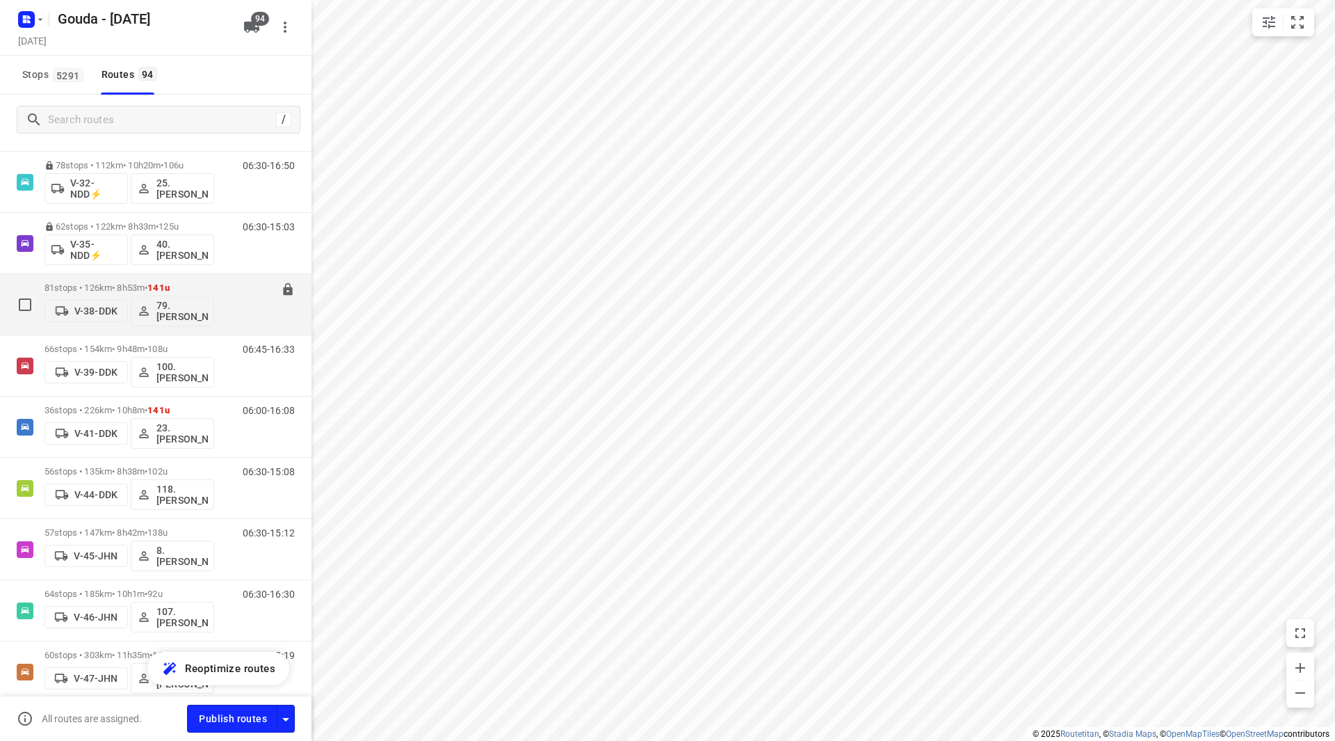 The height and width of the screenshot is (741, 1335). I want to click on button: V-35-NDD⚡, so click(86, 250).